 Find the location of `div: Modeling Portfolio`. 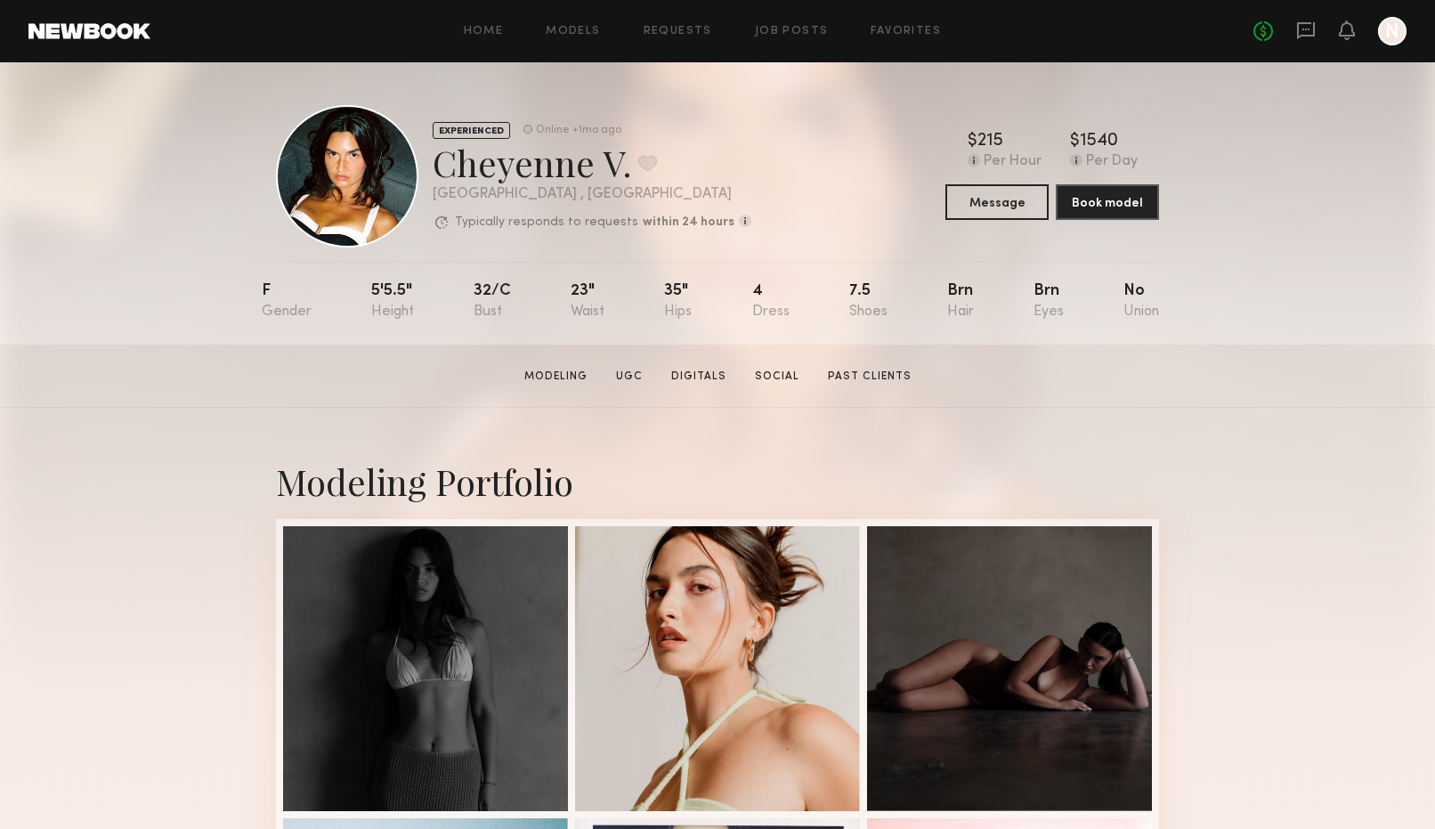

div: Modeling Portfolio is located at coordinates (718, 481).